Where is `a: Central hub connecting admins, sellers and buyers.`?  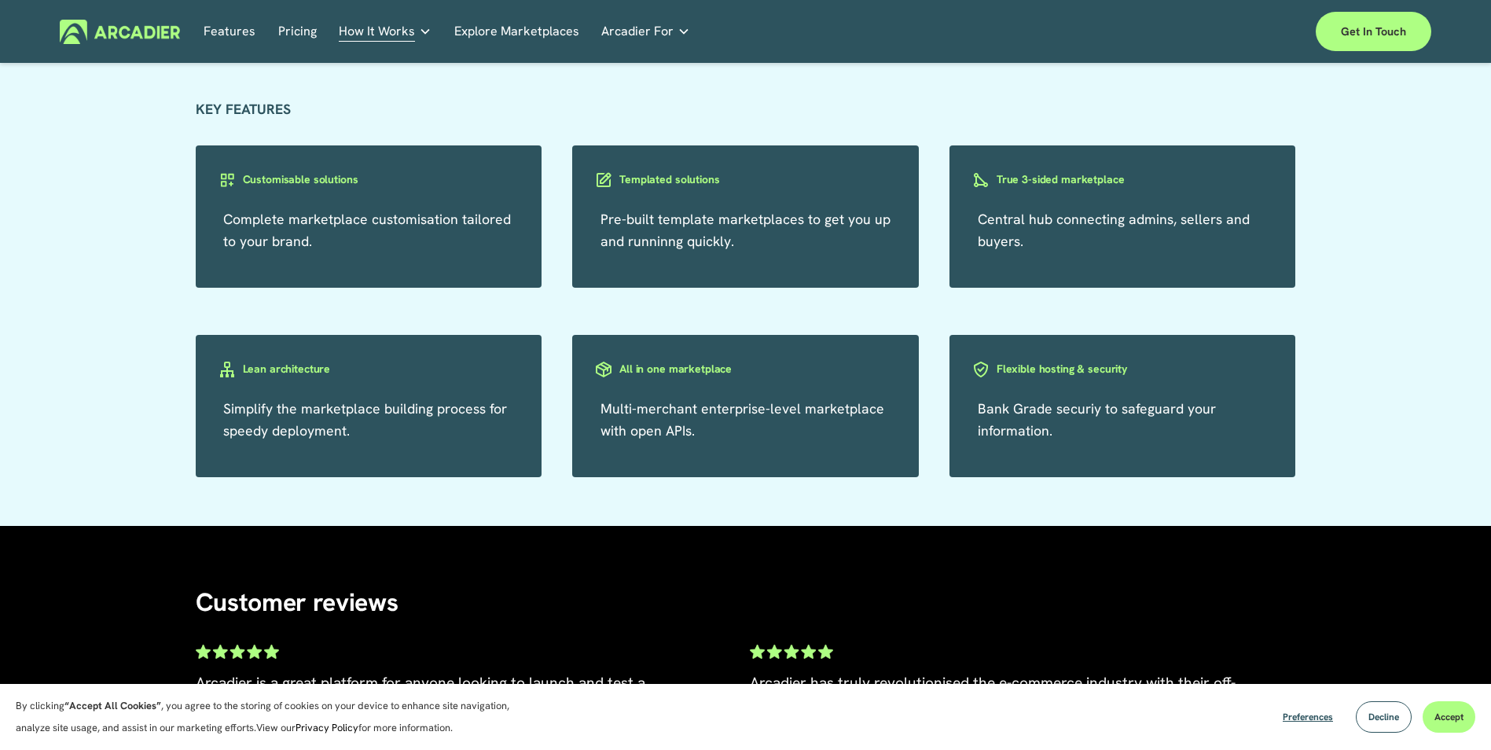
a: Central hub connecting admins, sellers and buyers. is located at coordinates (1113, 229).